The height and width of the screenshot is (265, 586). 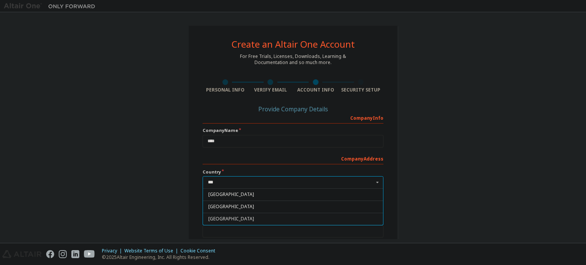 What do you see at coordinates (293, 59) in the screenshot?
I see `div: For Free Trials, Licenses, Downloads, Learning & Documentation and so much more.` at bounding box center [293, 59].